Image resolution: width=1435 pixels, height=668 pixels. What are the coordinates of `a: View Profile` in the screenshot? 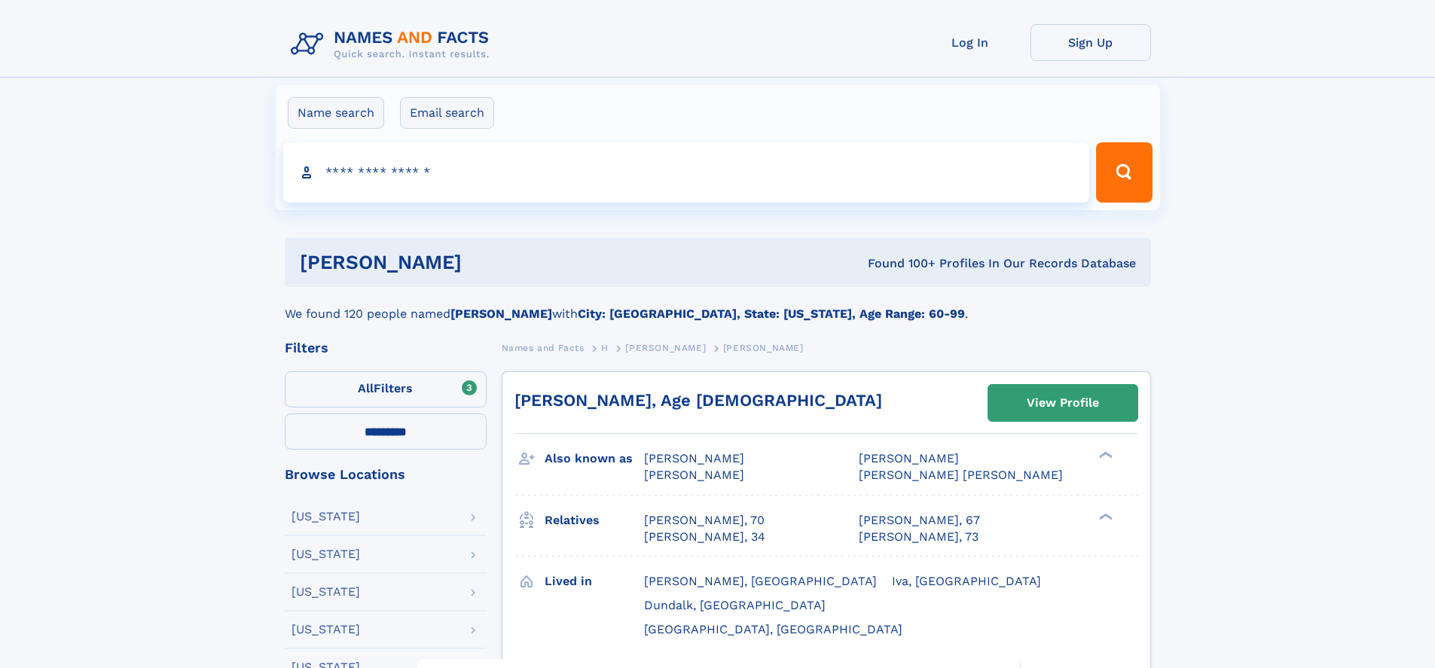 It's located at (1063, 403).